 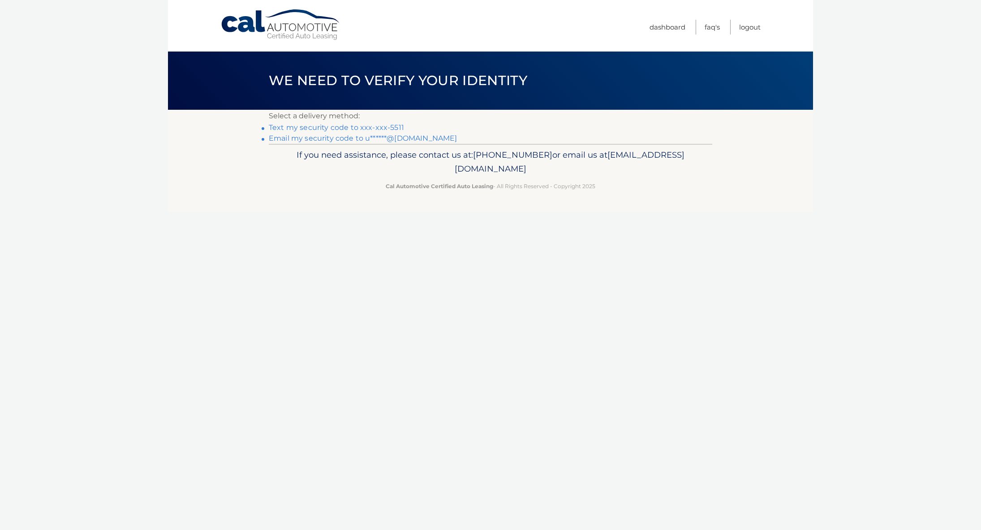 What do you see at coordinates (336, 127) in the screenshot?
I see `a: Text my security code to xxx-xxx-5511` at bounding box center [336, 127].